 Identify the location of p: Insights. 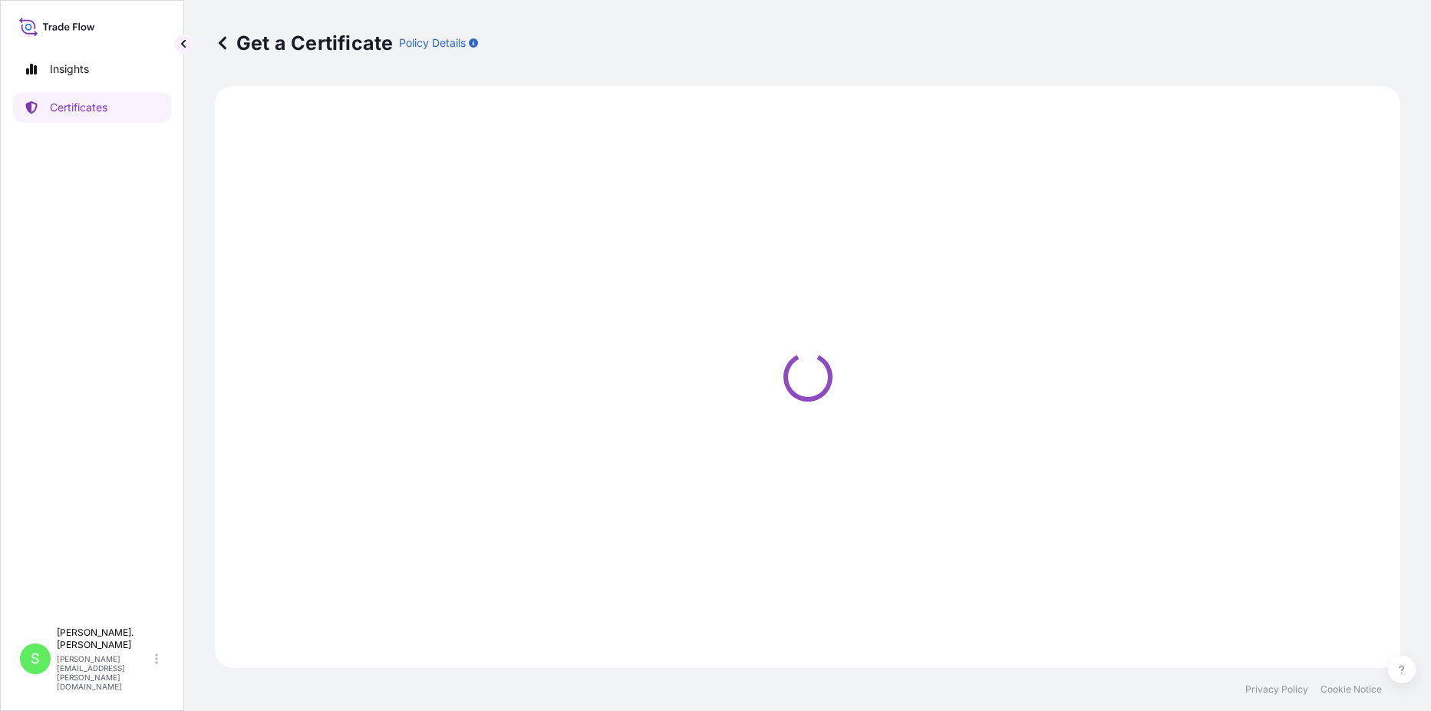
(69, 69).